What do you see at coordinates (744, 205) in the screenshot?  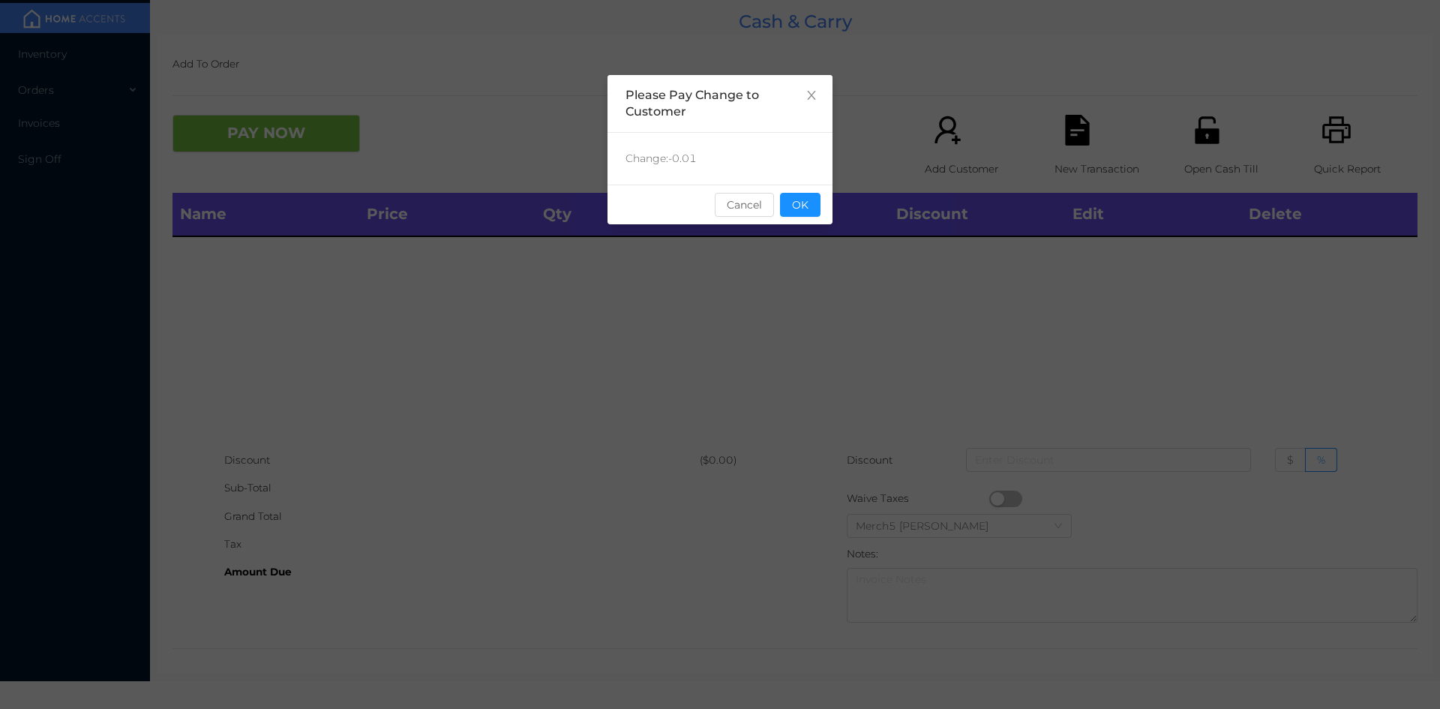 I see `button: Cancel` at bounding box center [744, 205].